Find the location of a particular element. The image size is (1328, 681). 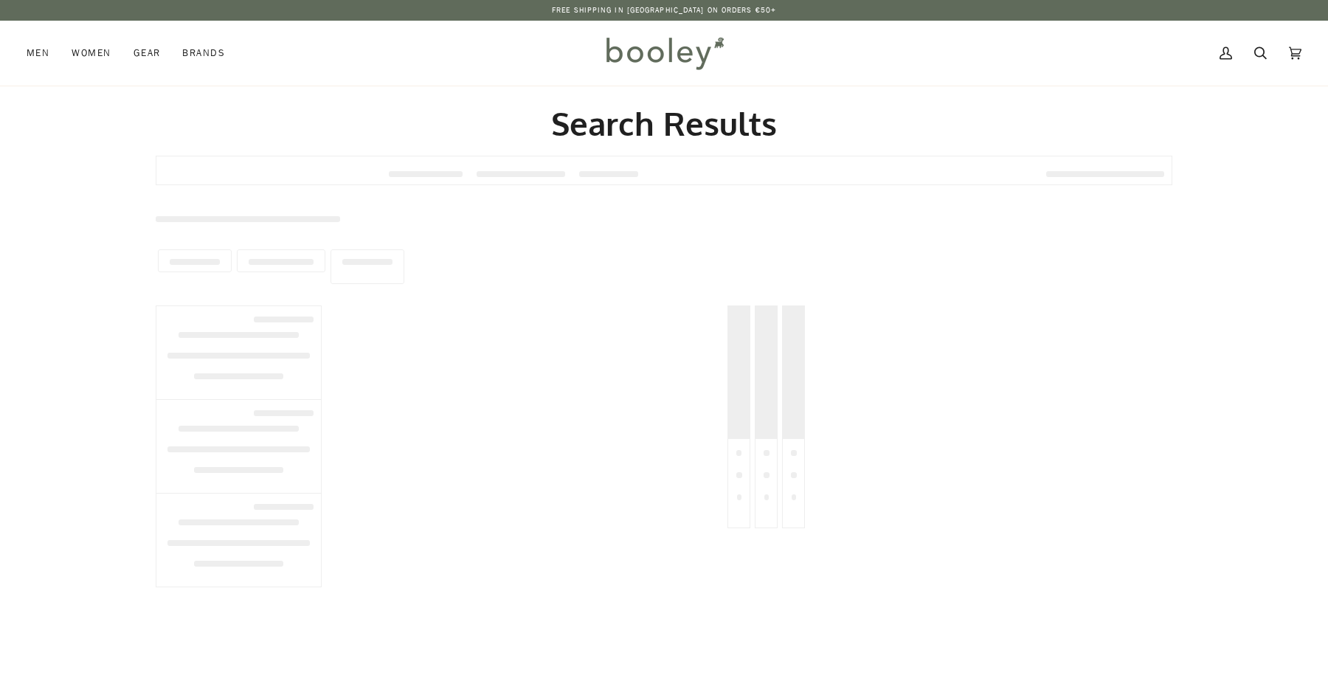

h2: Search Results is located at coordinates (664, 123).